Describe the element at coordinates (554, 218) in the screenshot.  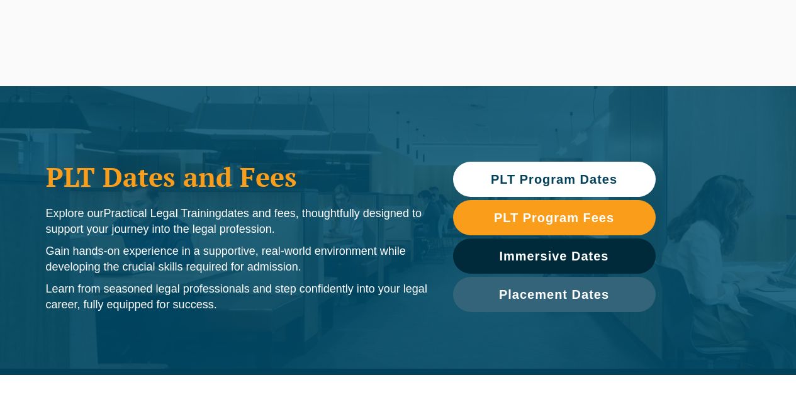
I see `span: PLT Program Fees` at that location.